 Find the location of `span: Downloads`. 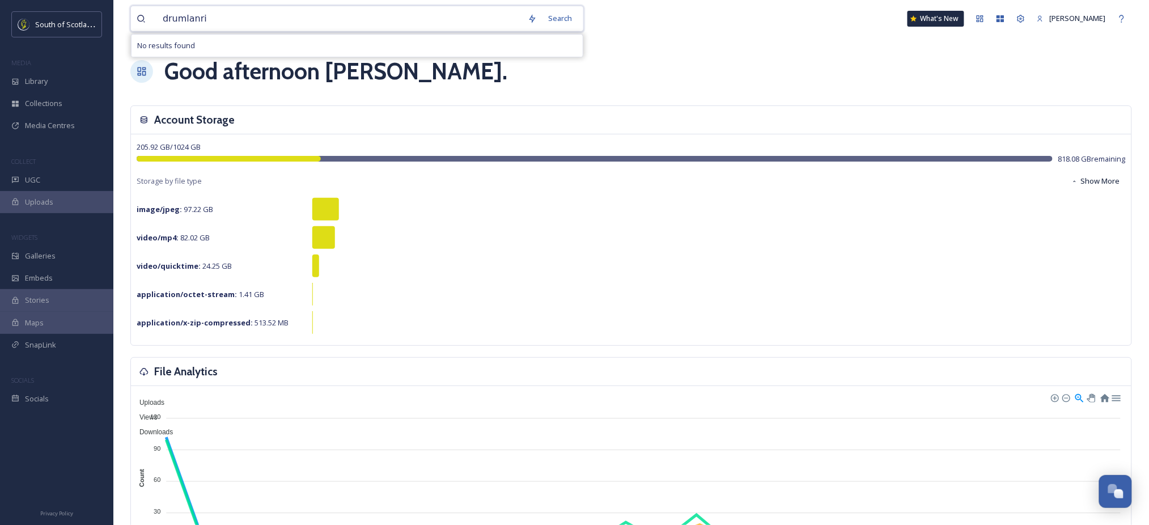

span: Downloads is located at coordinates (152, 432).